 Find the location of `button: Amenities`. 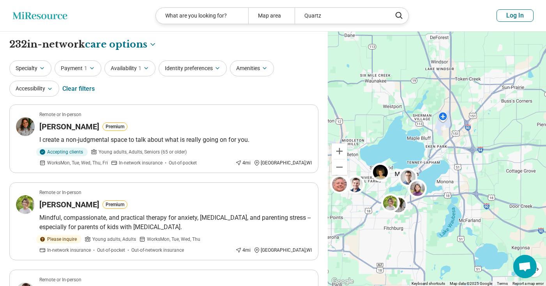

button: Amenities is located at coordinates (252, 68).